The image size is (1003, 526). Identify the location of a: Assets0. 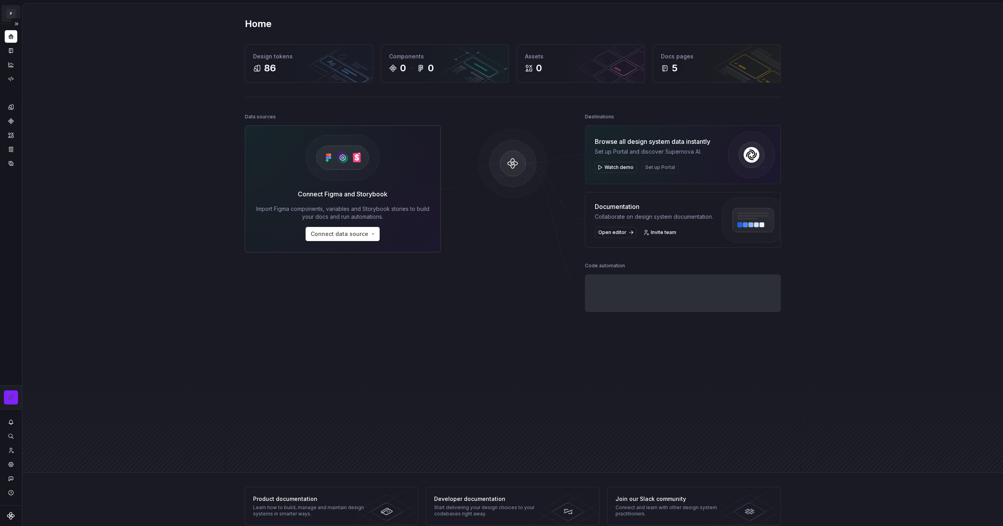
(581, 63).